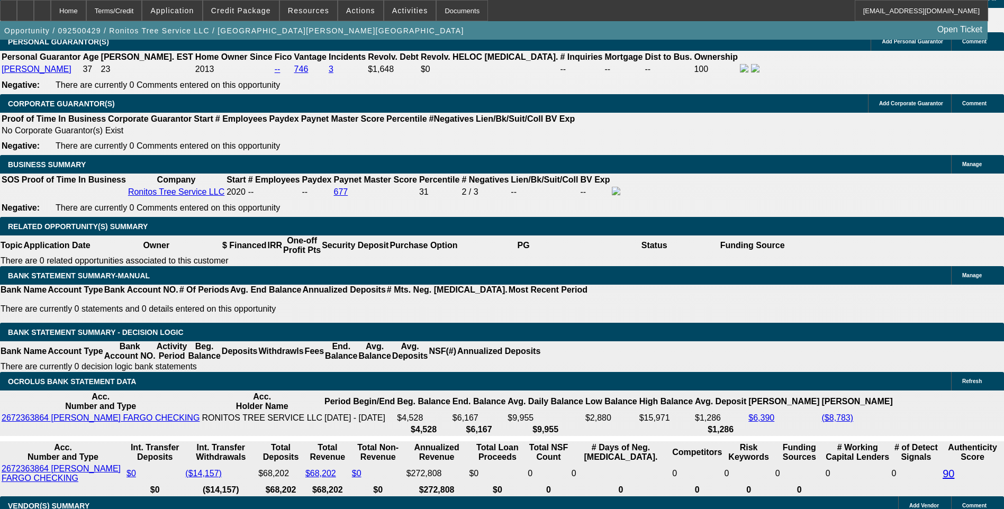  I want to click on div: 2 / 3, so click(485, 192).